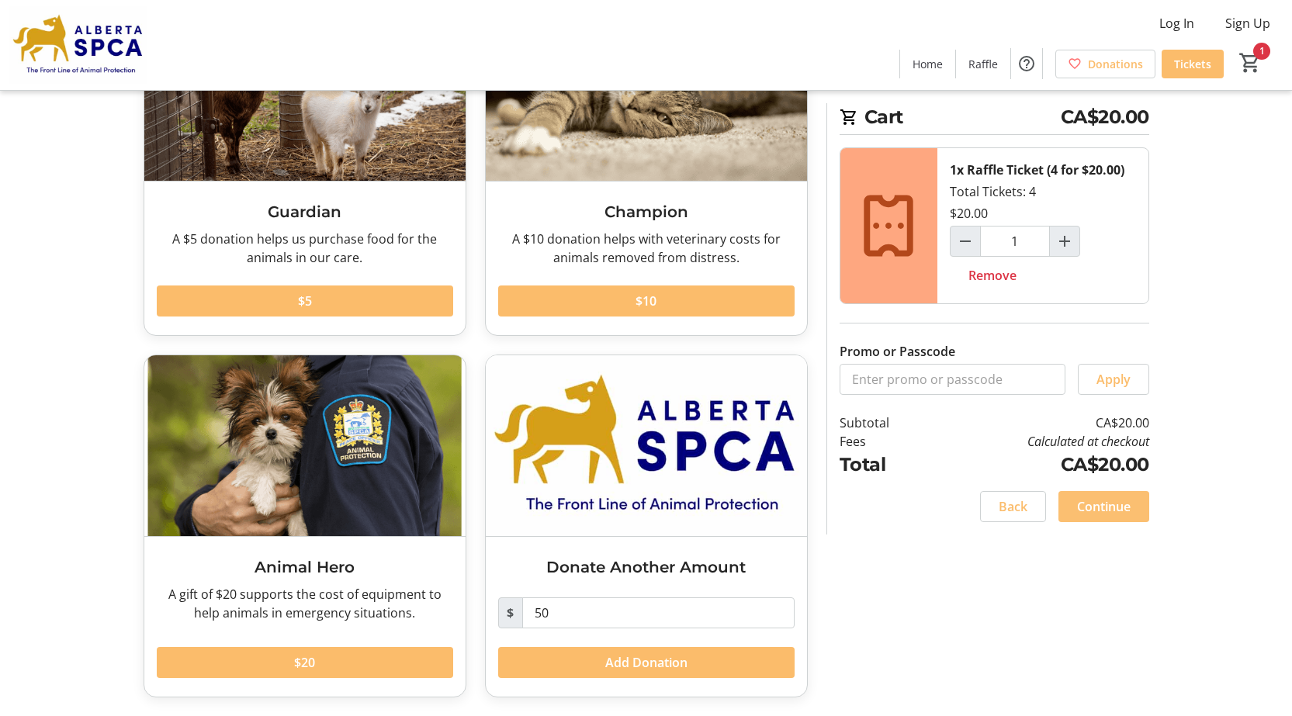 Image resolution: width=1292 pixels, height=716 pixels. I want to click on button: Apply, so click(1113, 379).